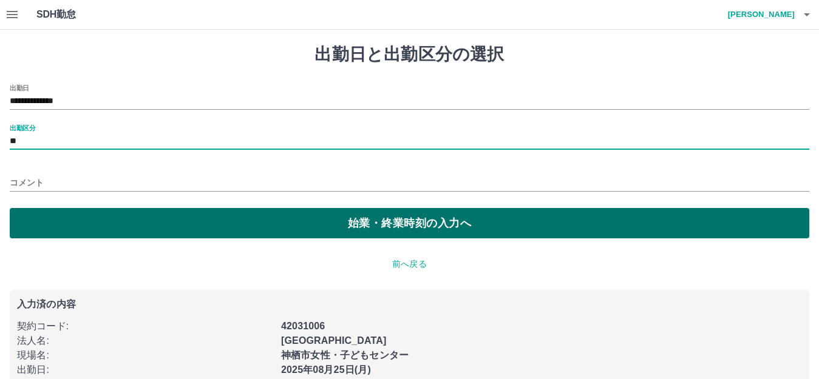 This screenshot has width=819, height=379. Describe the element at coordinates (145, 341) in the screenshot. I see `p: 法人名 :` at that location.